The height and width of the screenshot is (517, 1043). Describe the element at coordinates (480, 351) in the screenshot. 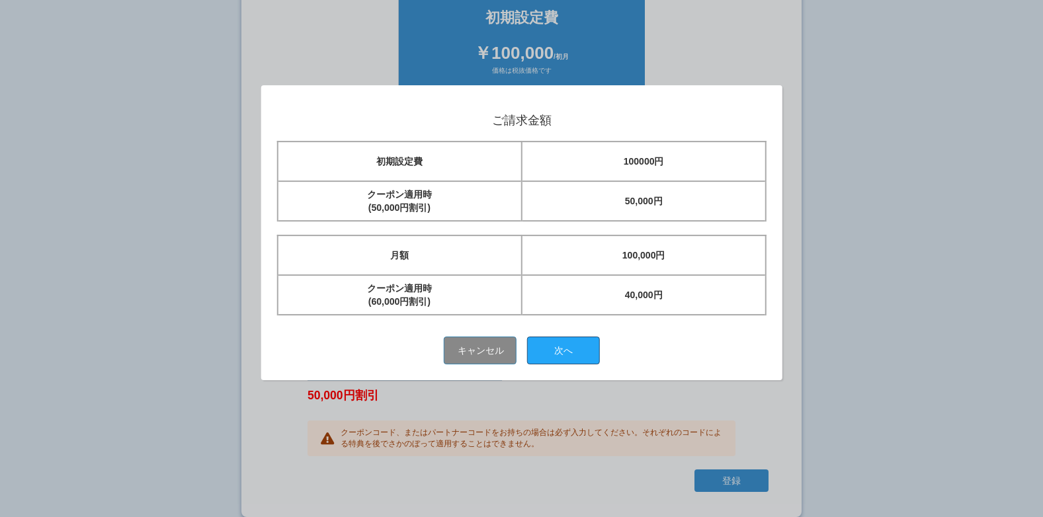

I see `button: キャンセル` at that location.